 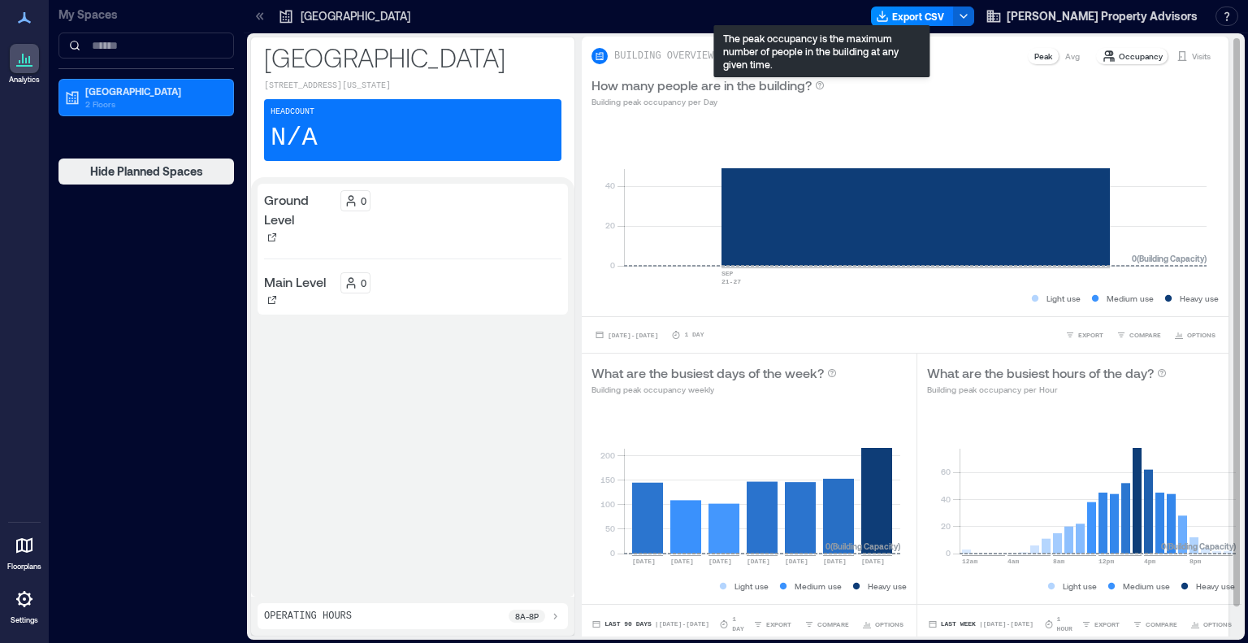 I want to click on button: Hide Planned Spaces, so click(x=146, y=171).